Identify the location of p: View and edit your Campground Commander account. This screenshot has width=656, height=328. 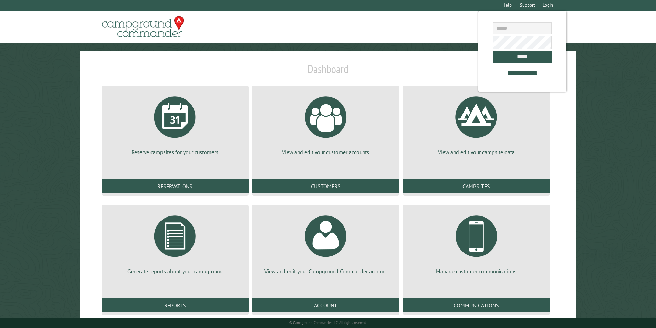
(326, 272).